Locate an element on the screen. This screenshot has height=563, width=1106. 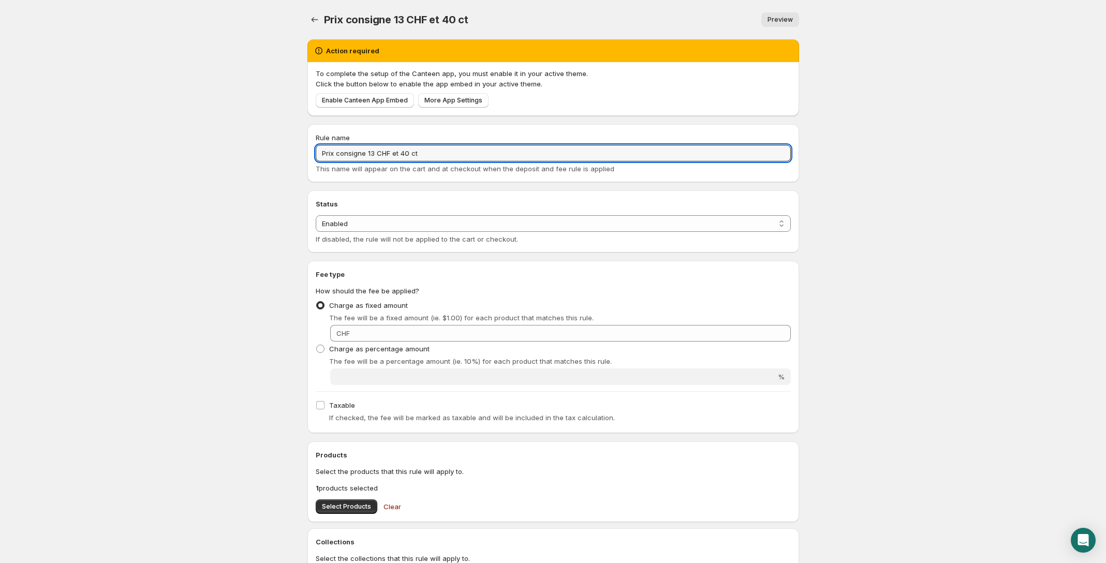
p: products selected is located at coordinates (553, 488).